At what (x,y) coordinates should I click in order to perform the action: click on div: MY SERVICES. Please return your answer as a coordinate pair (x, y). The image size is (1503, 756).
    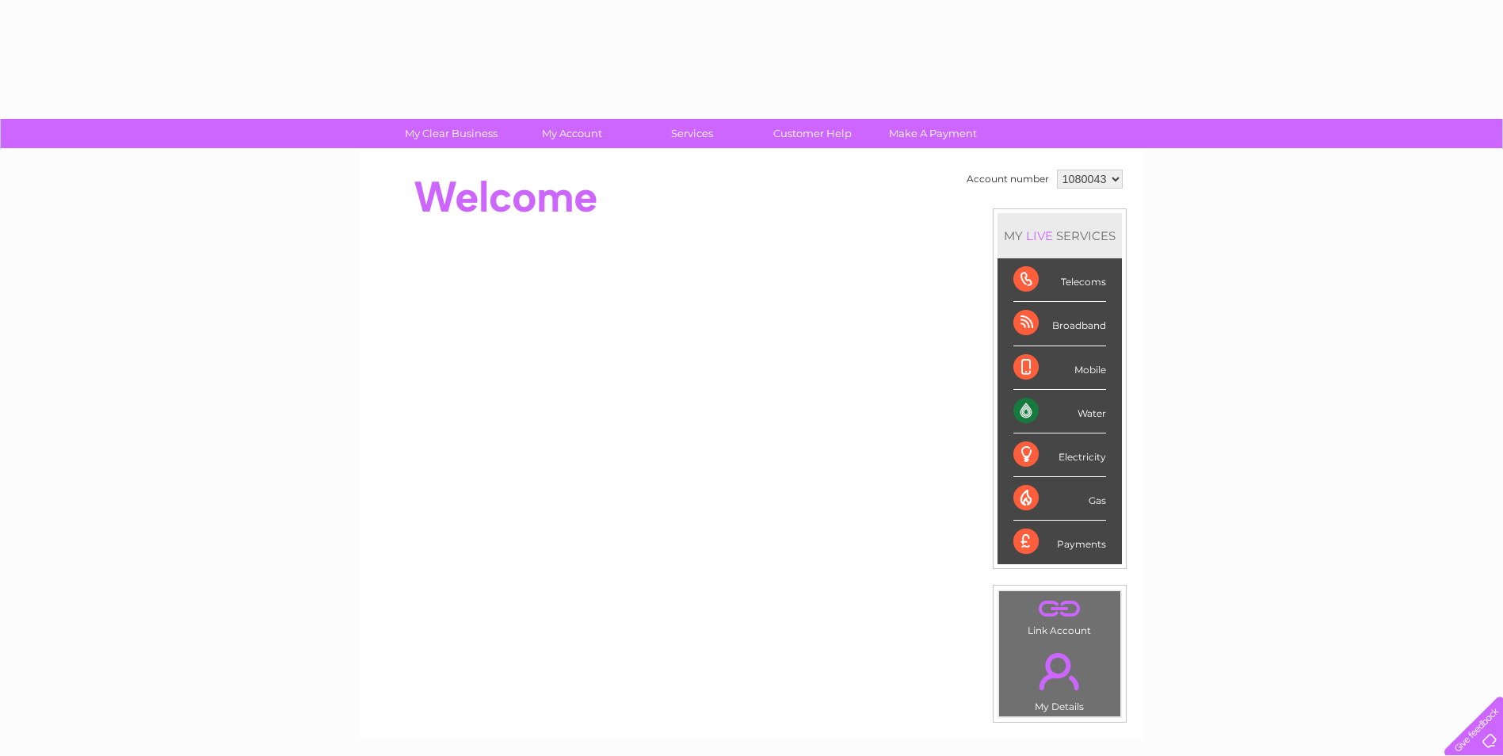
    Looking at the image, I should click on (1059, 235).